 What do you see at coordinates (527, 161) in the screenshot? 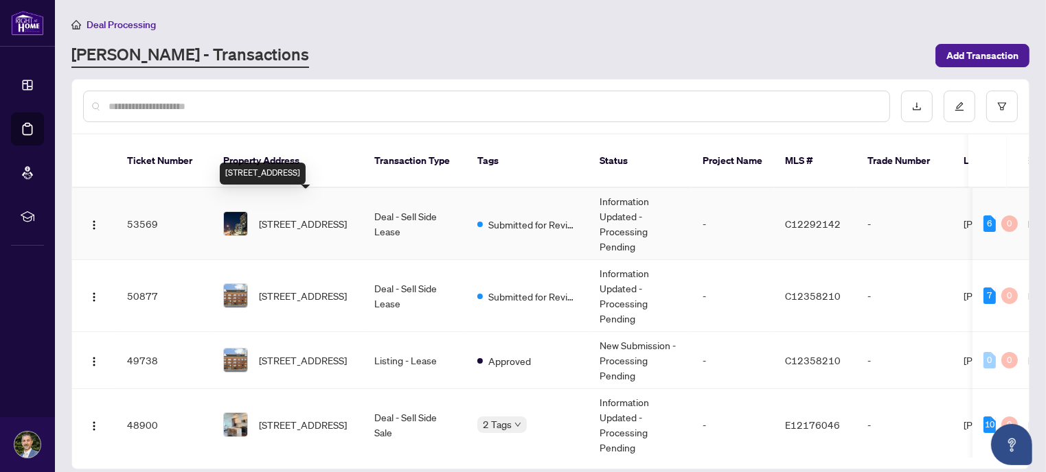
I see `th: Tags` at bounding box center [527, 161].